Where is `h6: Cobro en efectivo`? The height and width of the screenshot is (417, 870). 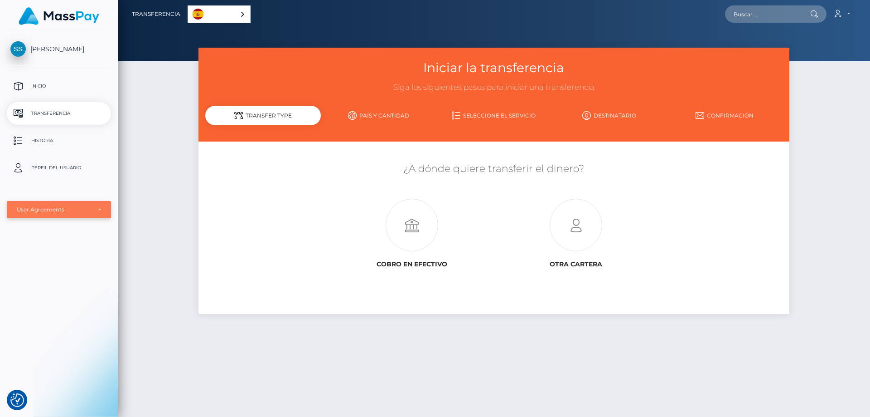 h6: Cobro en efectivo is located at coordinates (412, 264).